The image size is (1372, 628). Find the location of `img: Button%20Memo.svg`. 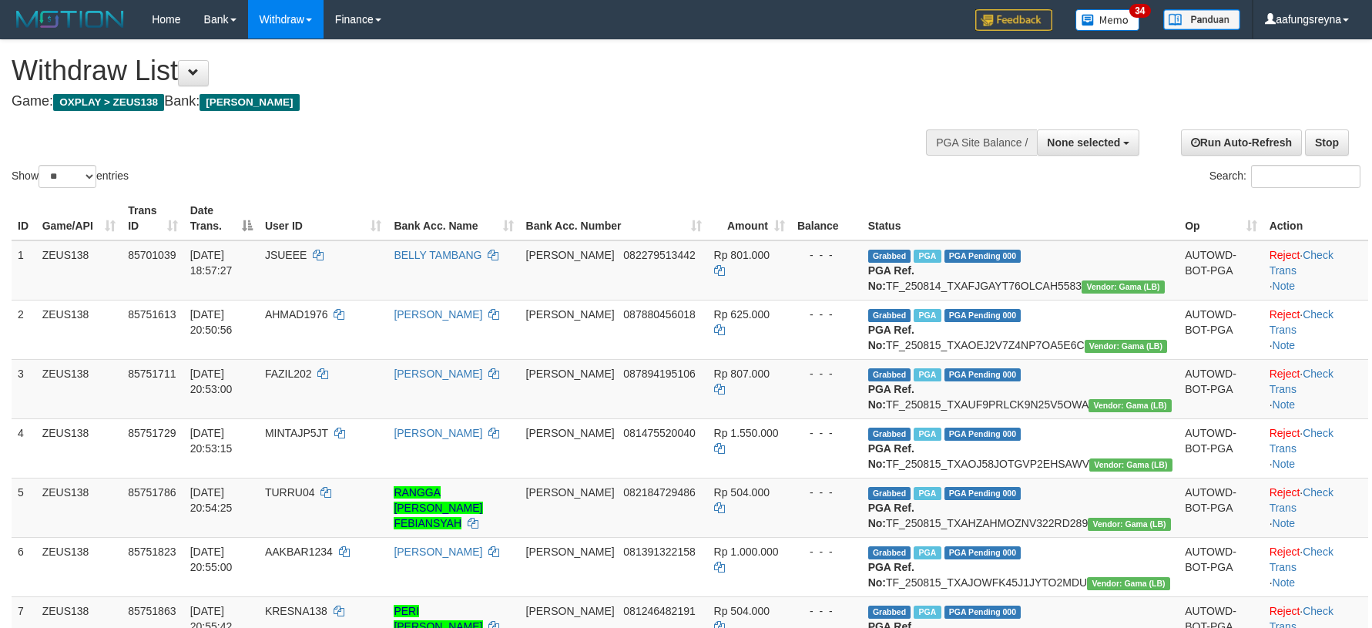

img: Button%20Memo.svg is located at coordinates (1108, 20).